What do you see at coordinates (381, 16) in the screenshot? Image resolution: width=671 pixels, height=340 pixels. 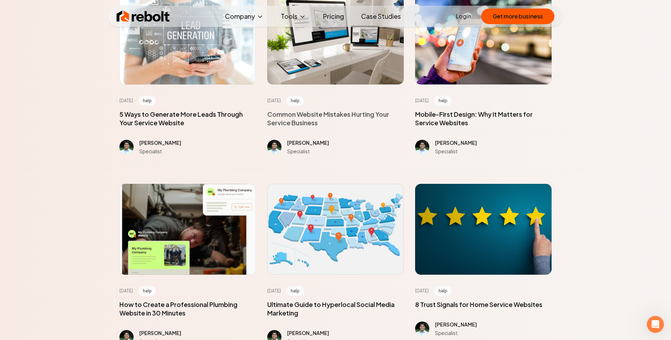 I see `a: Case Studies` at bounding box center [381, 16].